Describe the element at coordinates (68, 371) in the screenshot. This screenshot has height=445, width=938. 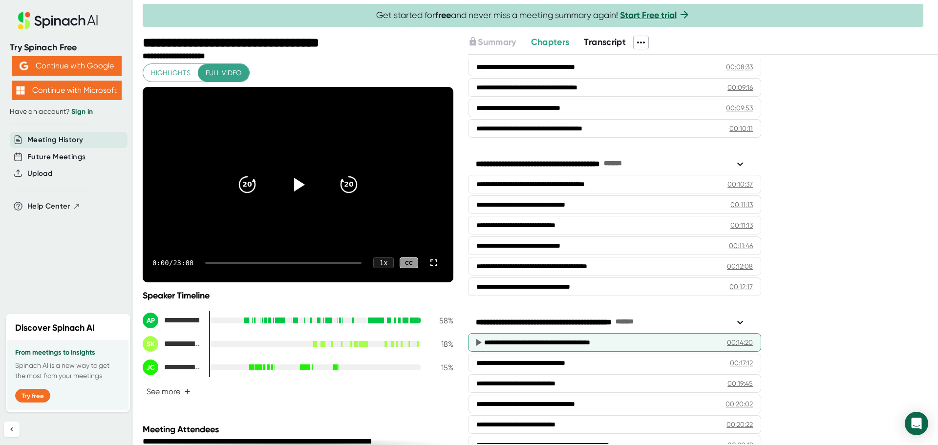
I see `p: Spinach AI is a new way to get the most from your meetings` at that location.